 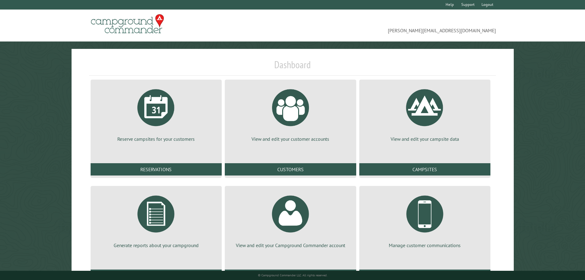 I want to click on a: Reserve campsites for your customers, so click(x=156, y=113).